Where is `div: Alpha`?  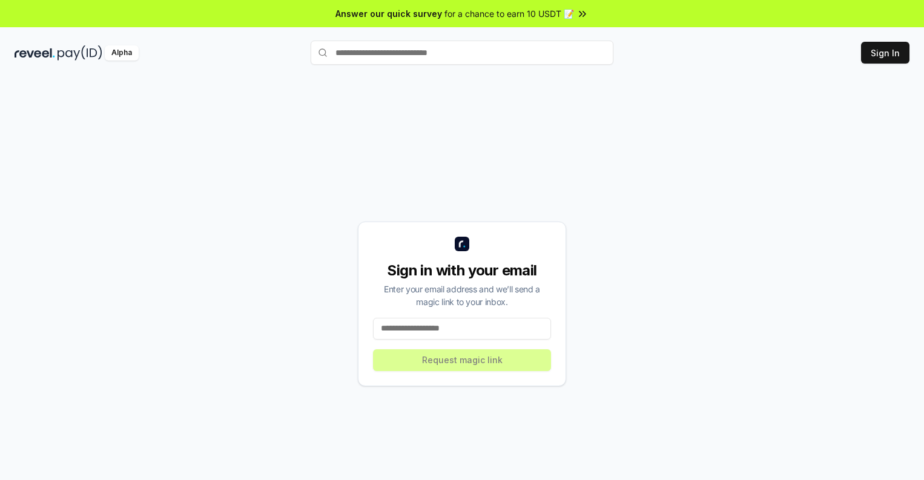 div: Alpha is located at coordinates (122, 53).